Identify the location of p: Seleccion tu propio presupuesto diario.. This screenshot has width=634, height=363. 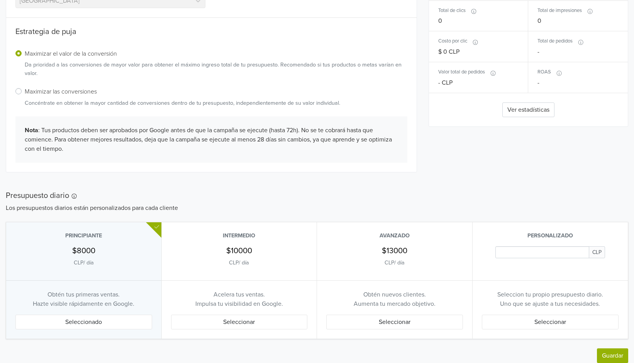
(550, 294).